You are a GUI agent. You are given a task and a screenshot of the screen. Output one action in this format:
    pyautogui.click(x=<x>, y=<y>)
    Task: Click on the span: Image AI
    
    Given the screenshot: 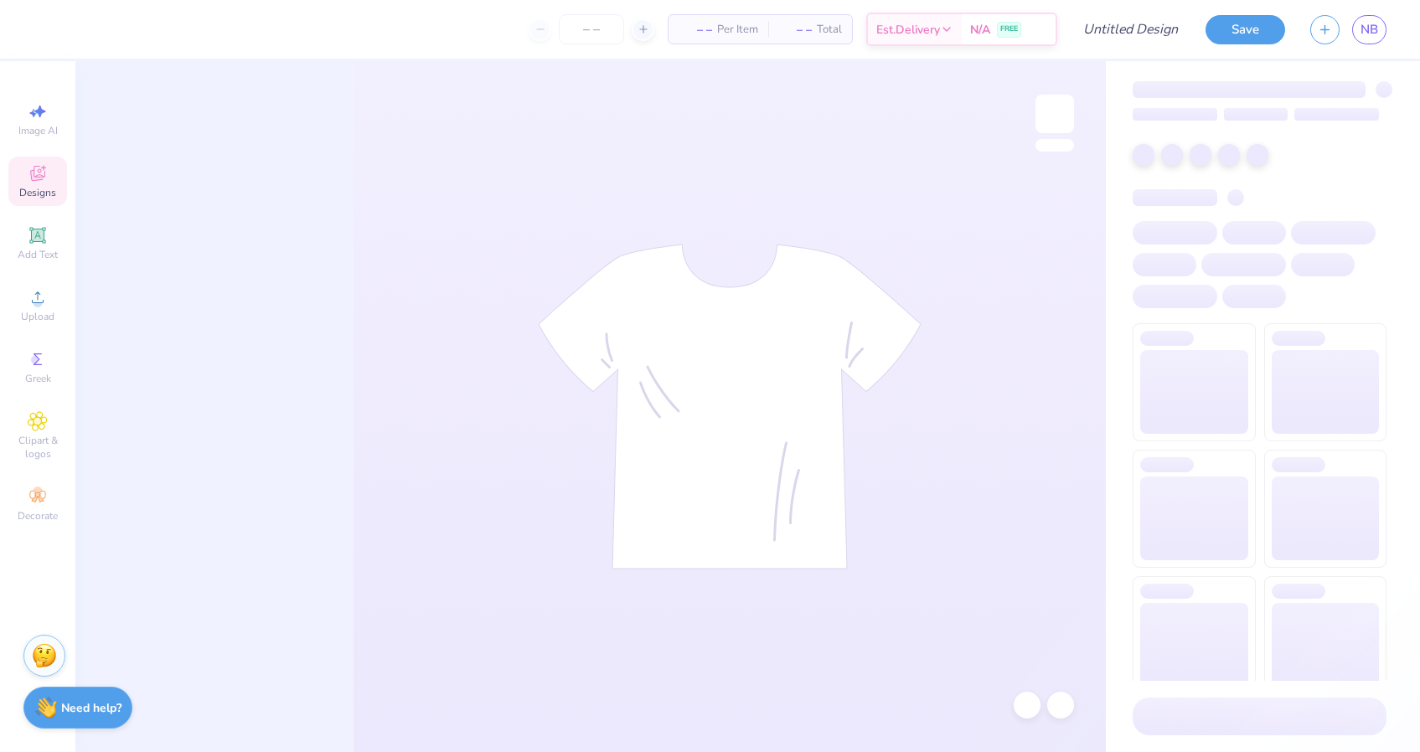 What is the action you would take?
    pyautogui.click(x=38, y=131)
    